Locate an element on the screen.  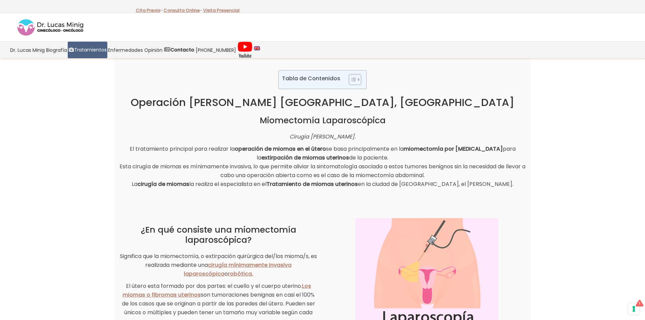
strong: Tratamiento de miomas uterinos is located at coordinates (312, 184).